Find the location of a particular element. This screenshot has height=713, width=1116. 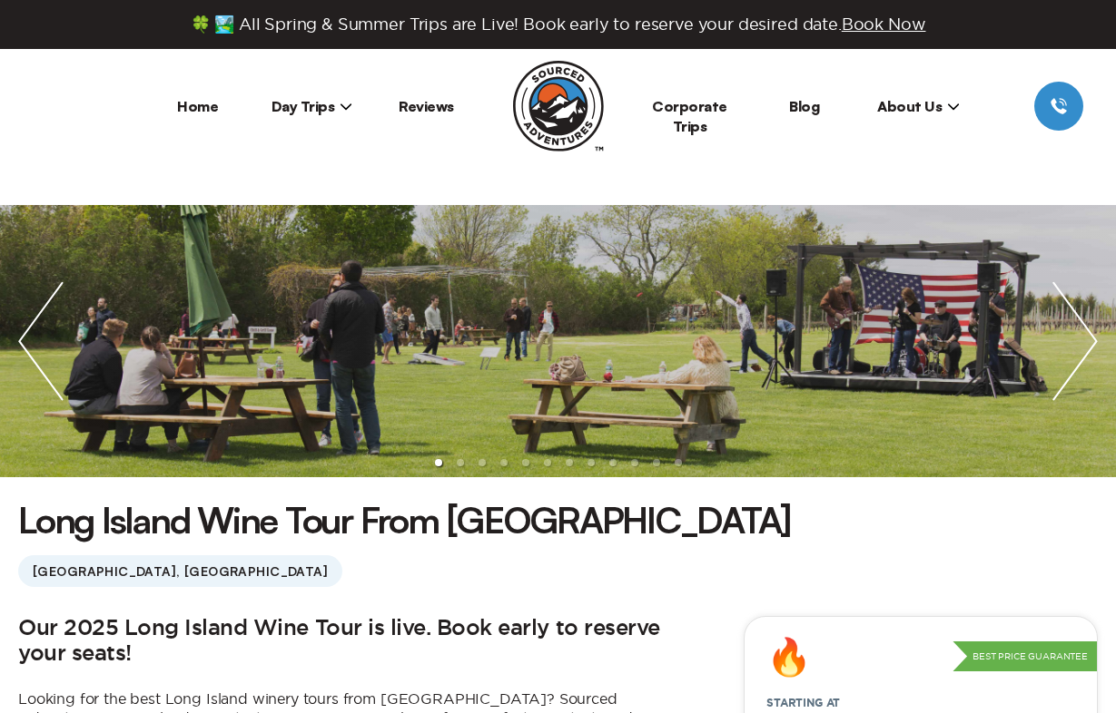

a: Blog is located at coordinates (803, 106).